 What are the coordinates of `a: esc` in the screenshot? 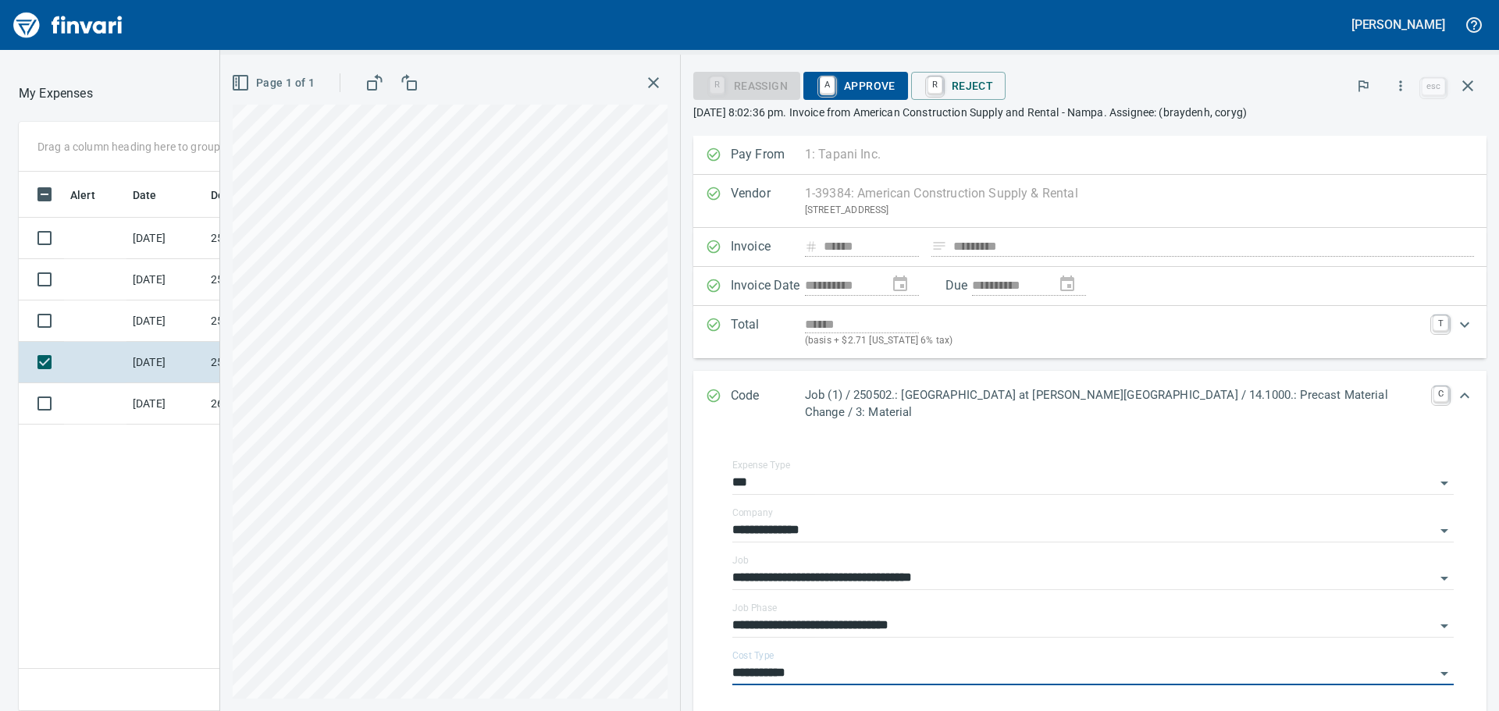 It's located at (1433, 87).